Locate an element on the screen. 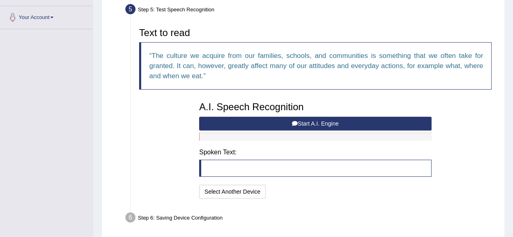 The width and height of the screenshot is (513, 237). h3: A.I. Speech Recognition is located at coordinates (315, 107).